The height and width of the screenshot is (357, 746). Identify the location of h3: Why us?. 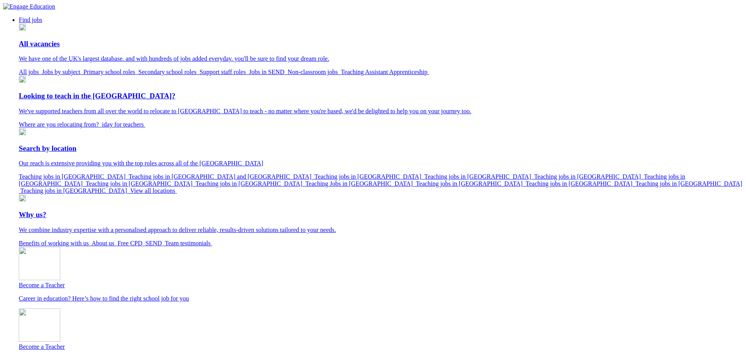
(381, 215).